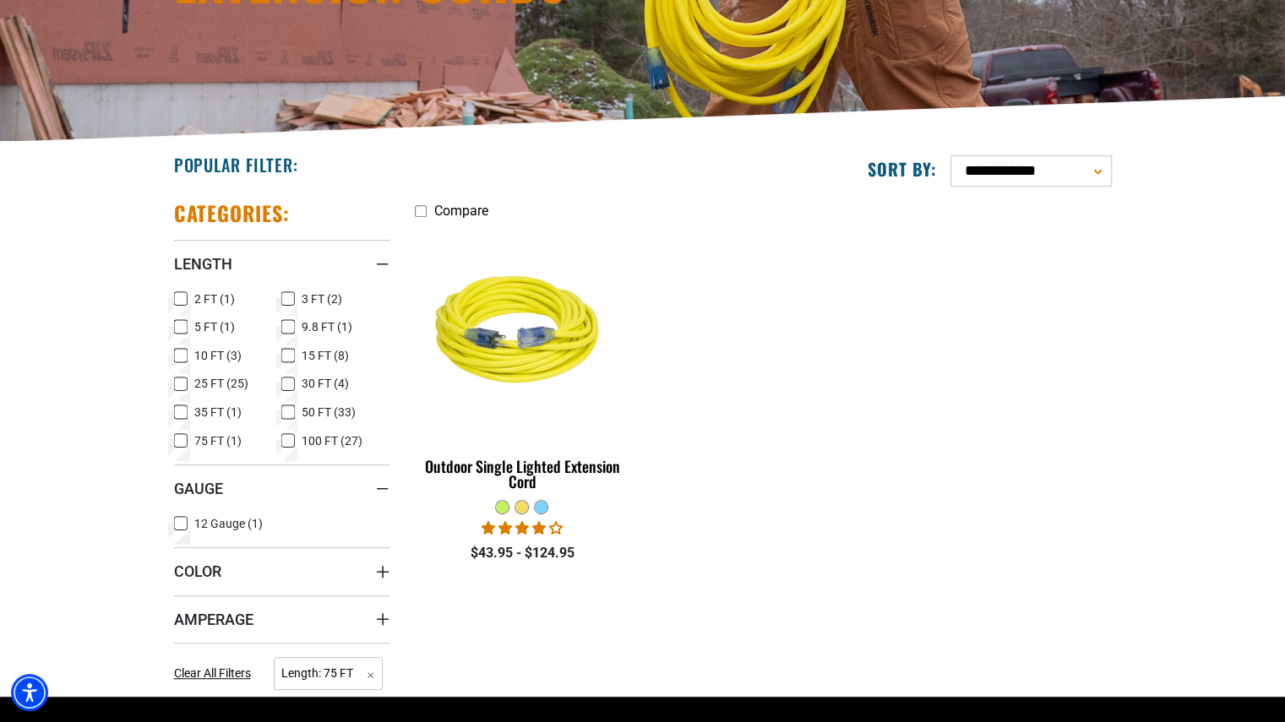 The height and width of the screenshot is (722, 1285). I want to click on a: yellow Outdoor Single Lighted Extension Cord, so click(522, 363).